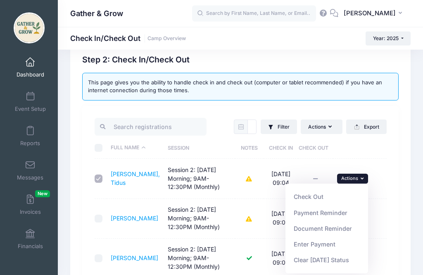  I want to click on button: Year: 2025, so click(388, 38).